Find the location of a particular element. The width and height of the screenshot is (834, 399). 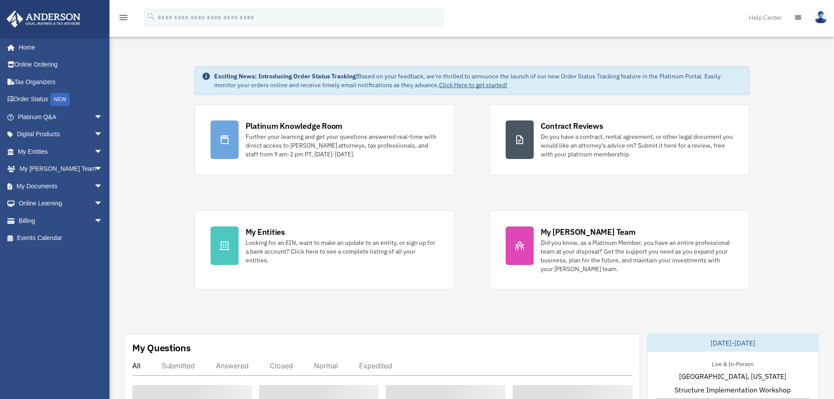

a: My Entities Looking for an EIN, want to make an update to an entity, or sign up for a bank accoun... is located at coordinates (324, 250).